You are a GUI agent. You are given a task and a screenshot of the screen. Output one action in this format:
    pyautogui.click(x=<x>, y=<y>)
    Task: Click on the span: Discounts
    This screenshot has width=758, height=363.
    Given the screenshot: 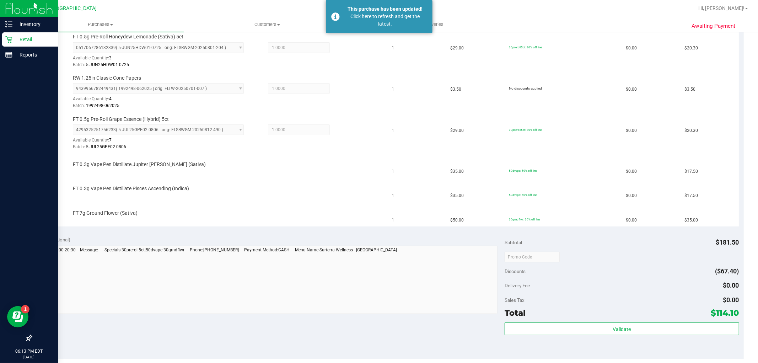 What is the action you would take?
    pyautogui.click(x=515, y=271)
    